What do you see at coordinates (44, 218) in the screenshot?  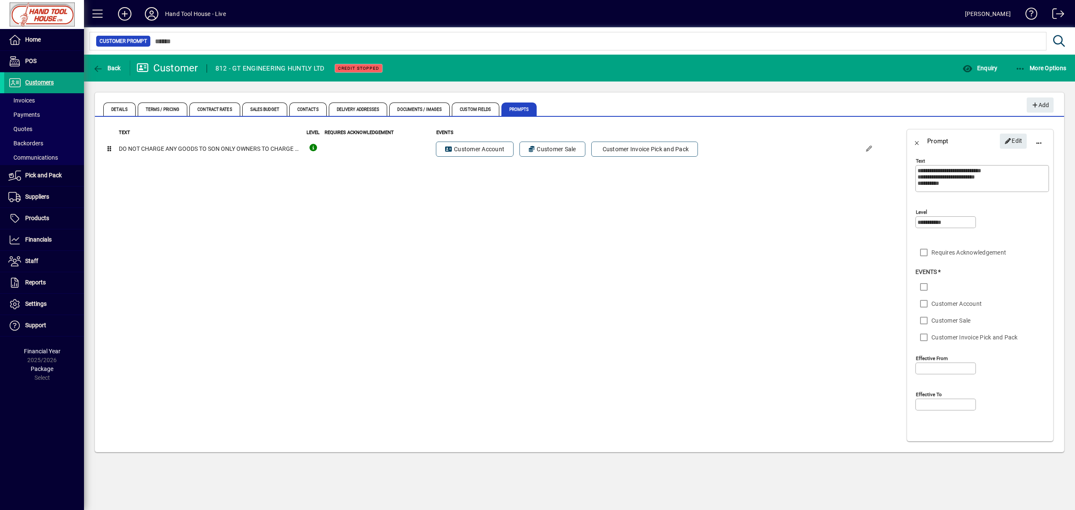 I see `a: Products` at bounding box center [44, 218].